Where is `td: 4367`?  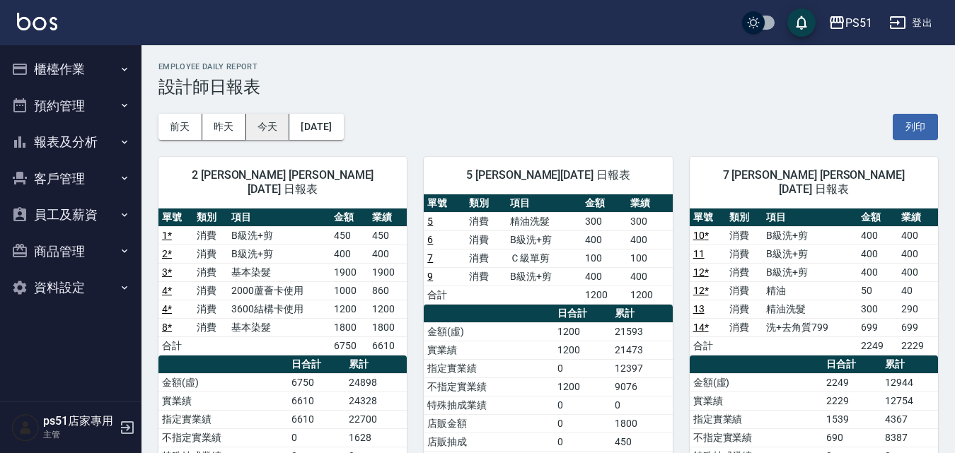
td: 4367 is located at coordinates (910, 420).